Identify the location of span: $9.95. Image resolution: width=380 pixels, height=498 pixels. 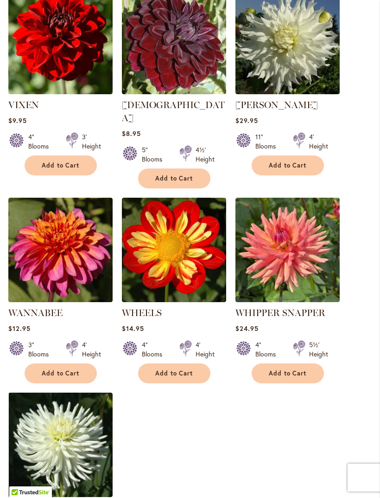
(18, 120).